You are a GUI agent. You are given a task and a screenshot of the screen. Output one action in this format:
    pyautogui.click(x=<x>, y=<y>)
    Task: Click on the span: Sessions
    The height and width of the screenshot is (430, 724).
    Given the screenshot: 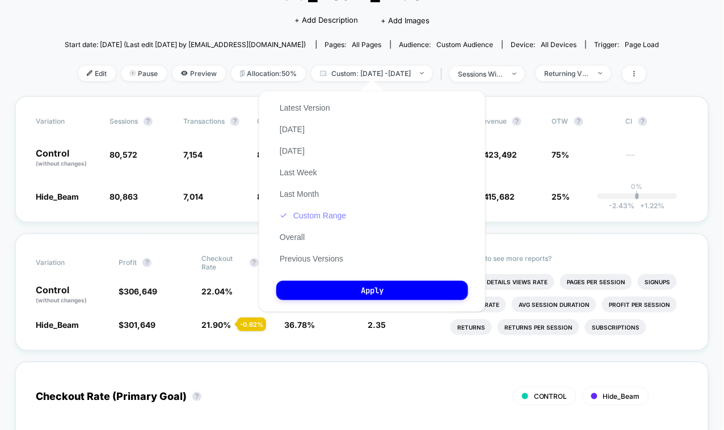 What is the action you would take?
    pyautogui.click(x=124, y=121)
    